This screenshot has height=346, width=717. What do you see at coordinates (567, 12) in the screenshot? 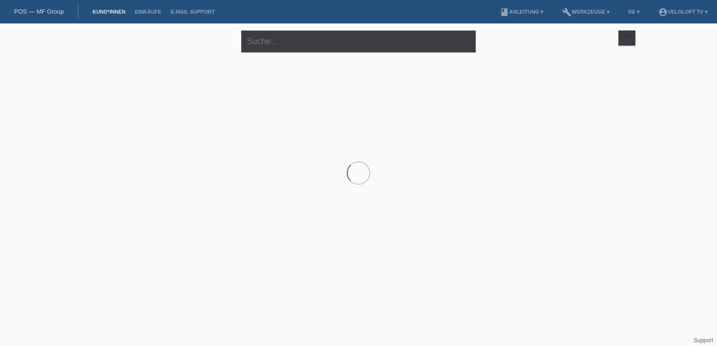
I see `i: build` at bounding box center [567, 12].